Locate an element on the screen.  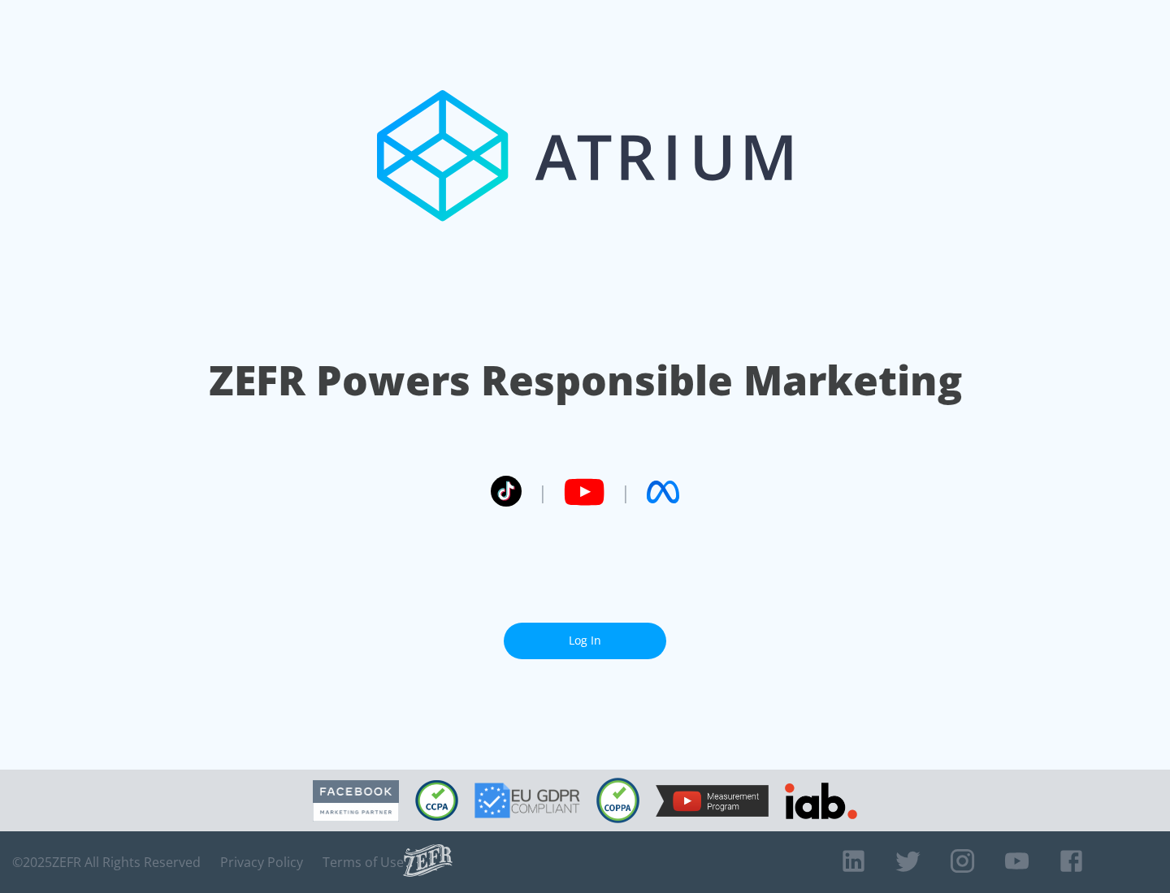
a: Privacy Policy is located at coordinates (262, 863).